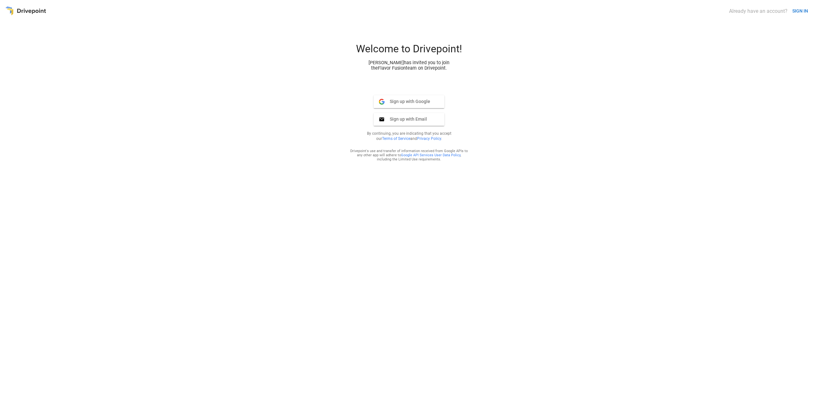 Image resolution: width=818 pixels, height=412 pixels. What do you see at coordinates (396, 139) in the screenshot?
I see `a: Terms of Service` at bounding box center [396, 139].